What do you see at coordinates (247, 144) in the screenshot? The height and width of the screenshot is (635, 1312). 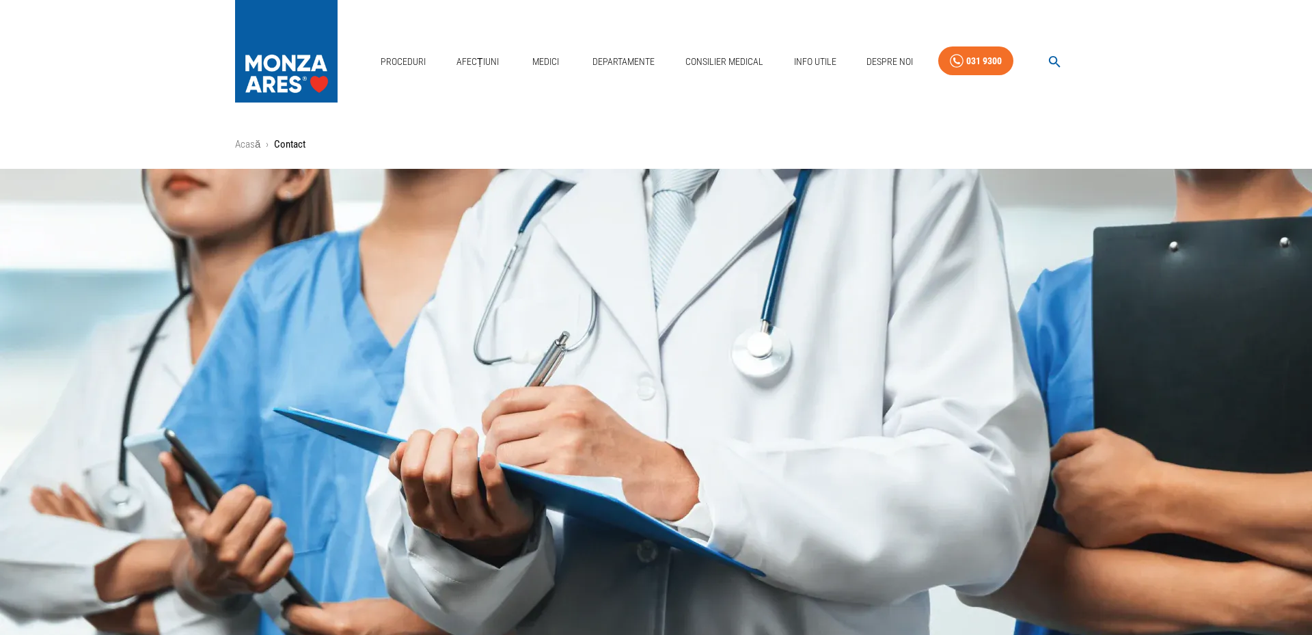 I see `a: Acasă` at bounding box center [247, 144].